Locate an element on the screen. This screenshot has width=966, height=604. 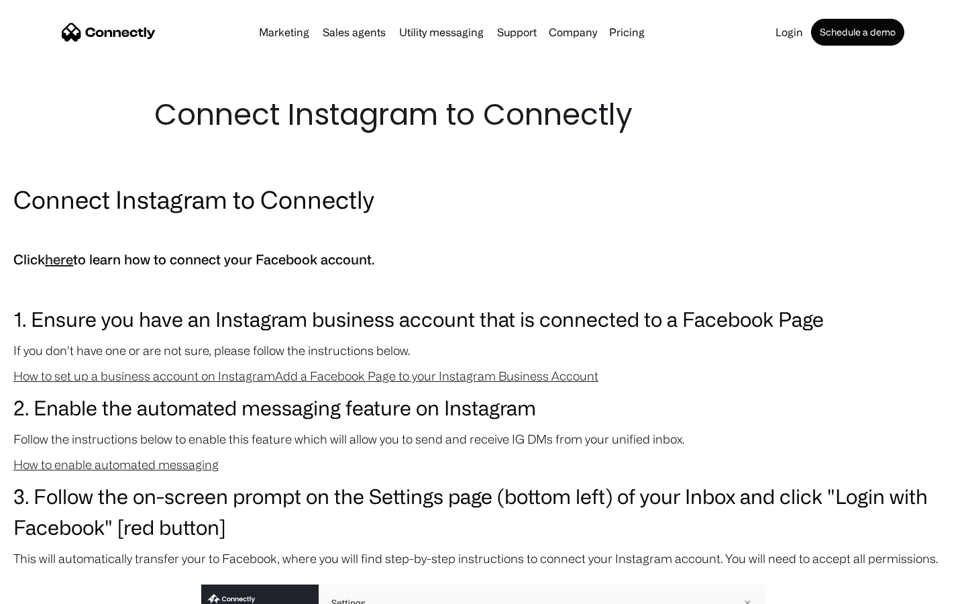
ul: Language list is located at coordinates (54, 590).